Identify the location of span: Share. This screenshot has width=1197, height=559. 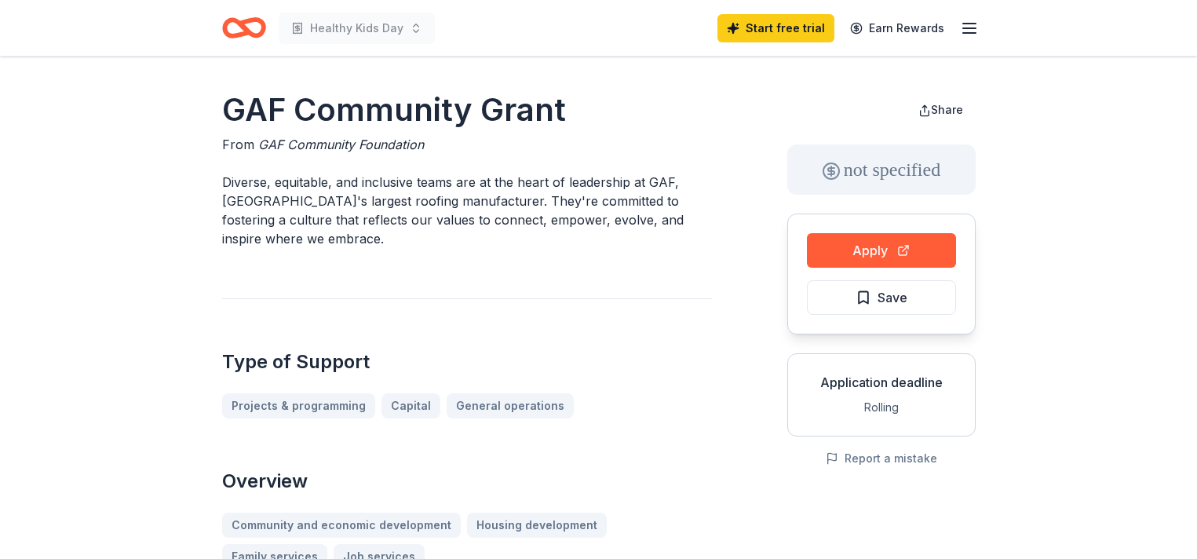
(947, 109).